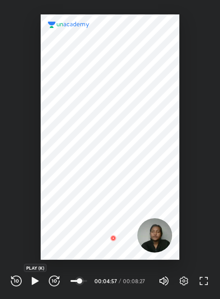 The image size is (220, 299). Describe the element at coordinates (69, 25) in the screenshot. I see `img: logo.2a7e12a2.svg` at that location.